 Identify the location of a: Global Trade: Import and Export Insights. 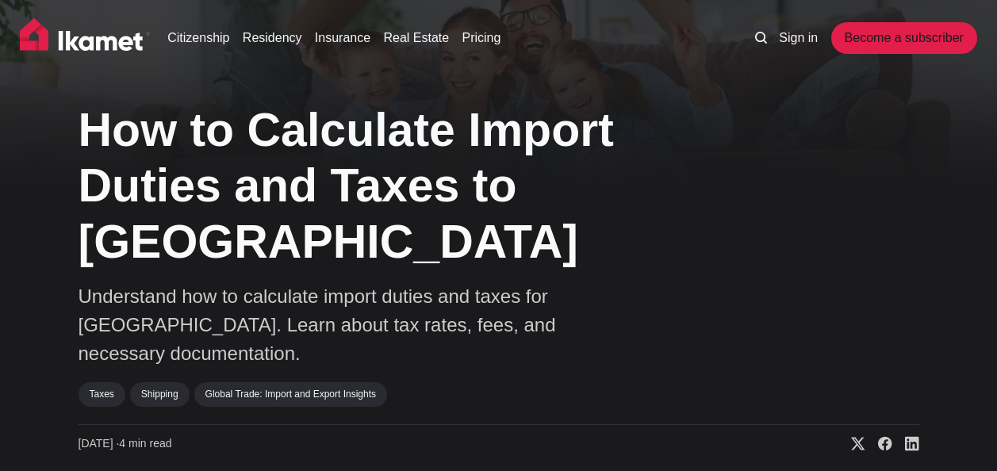
(290, 394).